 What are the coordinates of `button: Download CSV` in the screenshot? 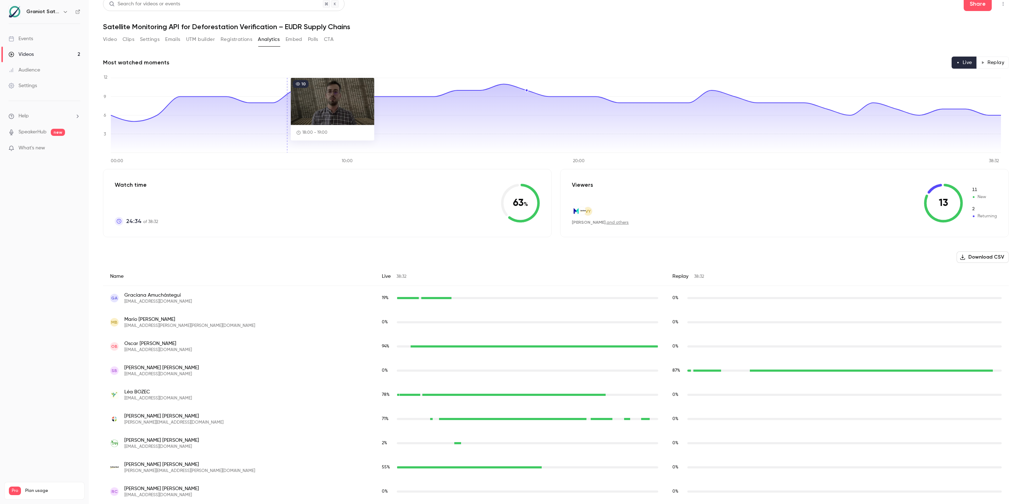 It's located at (983, 257).